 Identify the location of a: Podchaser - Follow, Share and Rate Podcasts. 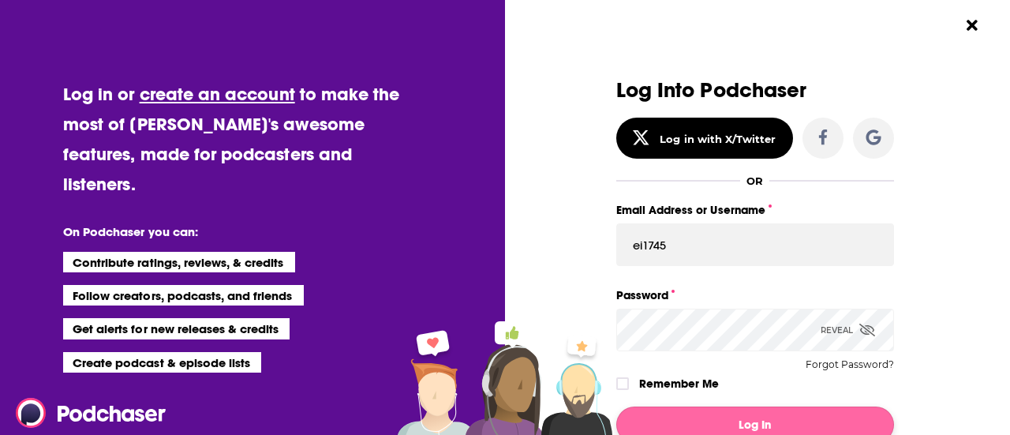
(85, 413).